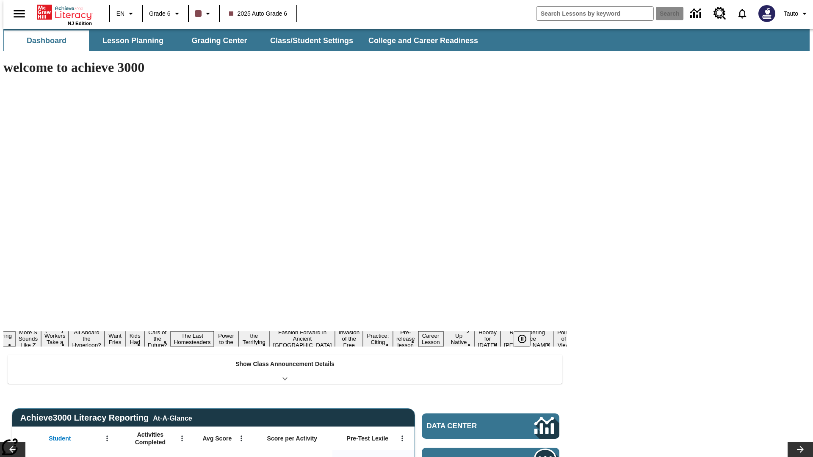 This screenshot has height=457, width=813. Describe the element at coordinates (133, 41) in the screenshot. I see `button: Lesson Planning` at that location.